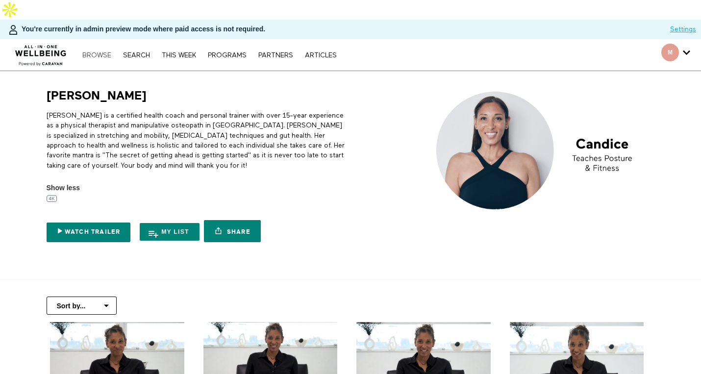 This screenshot has height=374, width=701. Describe the element at coordinates (227, 55) in the screenshot. I see `a: PROGRAMS` at that location.